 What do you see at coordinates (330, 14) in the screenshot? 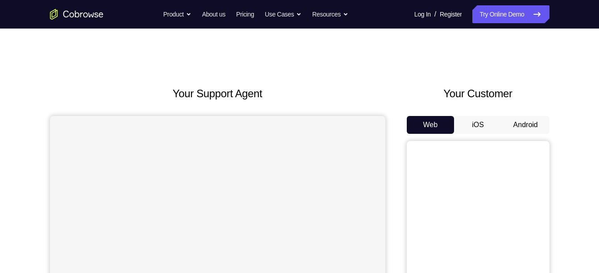
I see `button: Resources` at bounding box center [330, 14].